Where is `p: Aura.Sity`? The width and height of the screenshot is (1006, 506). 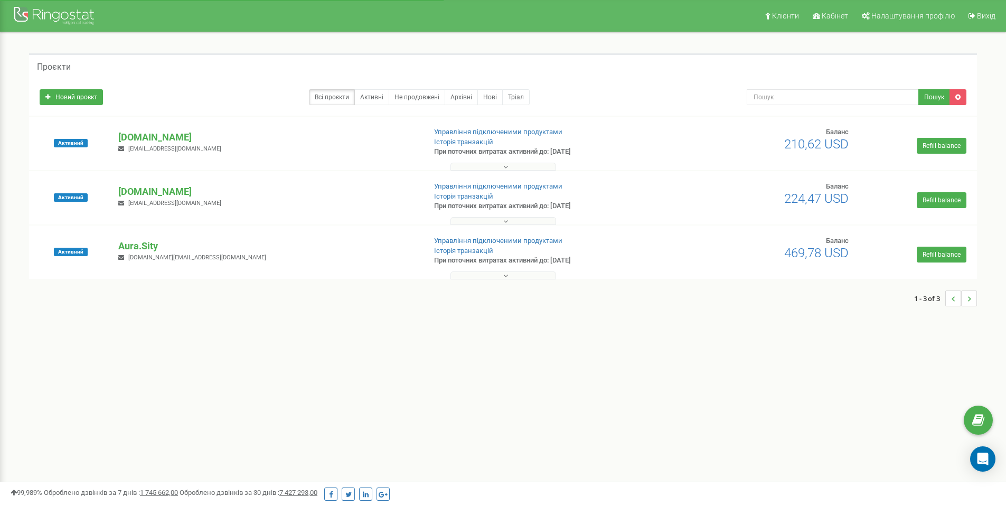
p: Aura.Sity is located at coordinates (267, 246).